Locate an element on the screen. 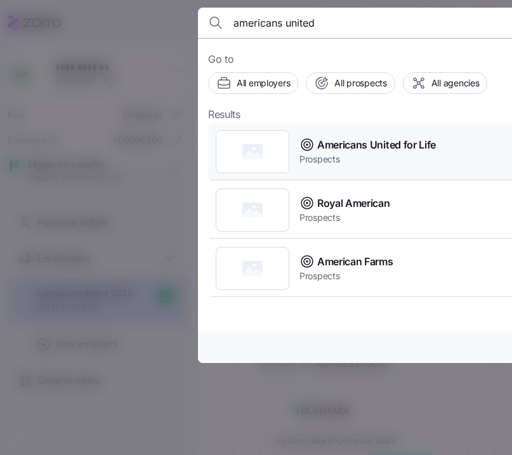 Image resolution: width=512 pixels, height=455 pixels. span: All prospects is located at coordinates (360, 83).